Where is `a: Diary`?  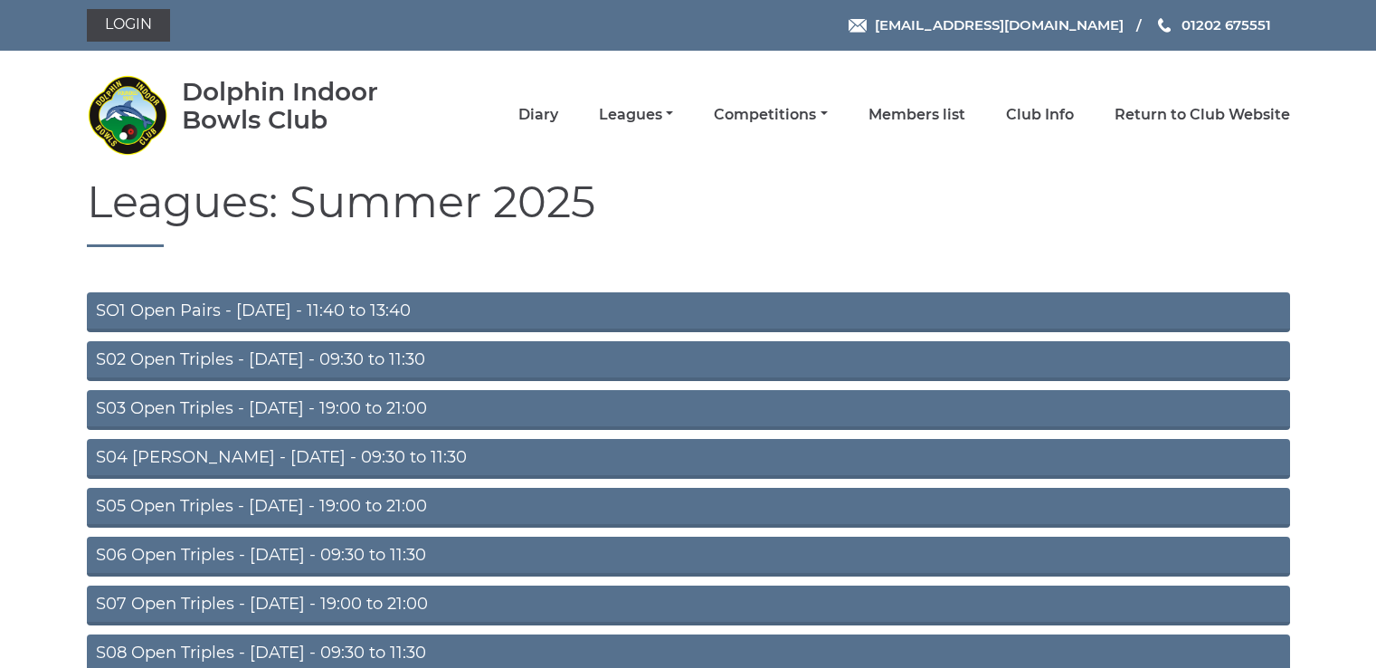
a: Diary is located at coordinates (538, 115).